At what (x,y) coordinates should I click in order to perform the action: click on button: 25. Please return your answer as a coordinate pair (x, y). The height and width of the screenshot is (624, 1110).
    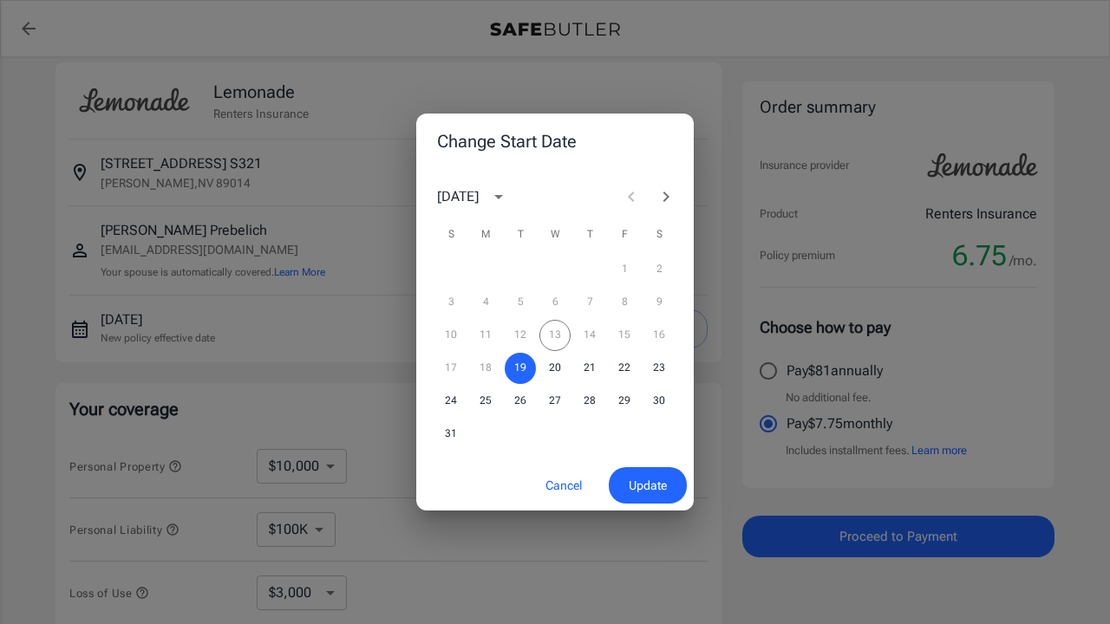
    Looking at the image, I should click on (485, 401).